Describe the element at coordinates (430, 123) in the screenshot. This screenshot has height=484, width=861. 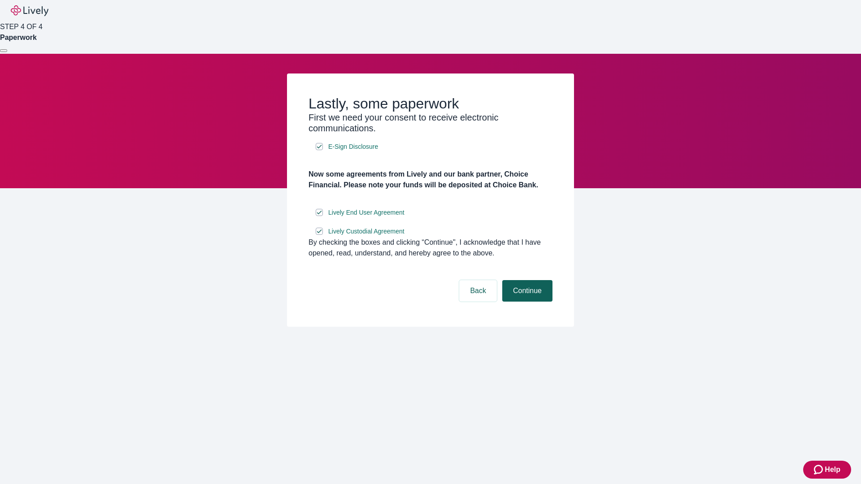
I see `h3: First we need your consent to receive electronic communications.` at that location.